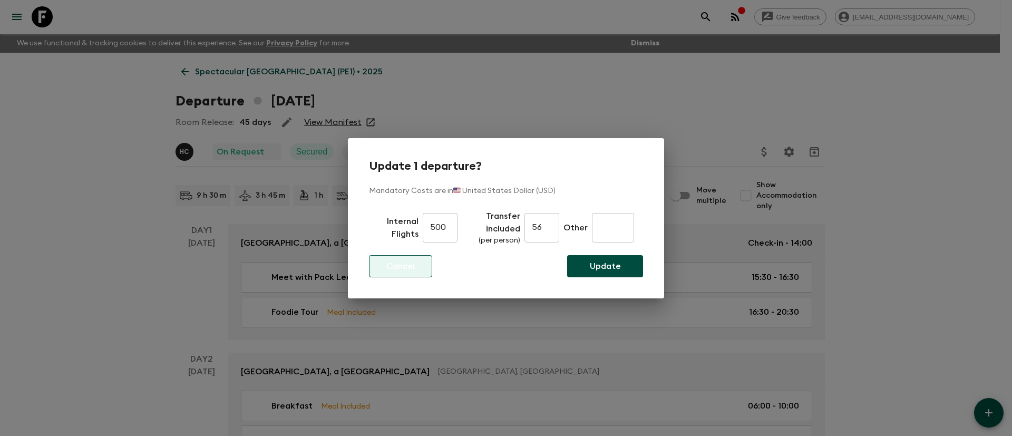 The image size is (1012, 436). What do you see at coordinates (491, 240) in the screenshot?
I see `p: (per person)` at bounding box center [491, 240].